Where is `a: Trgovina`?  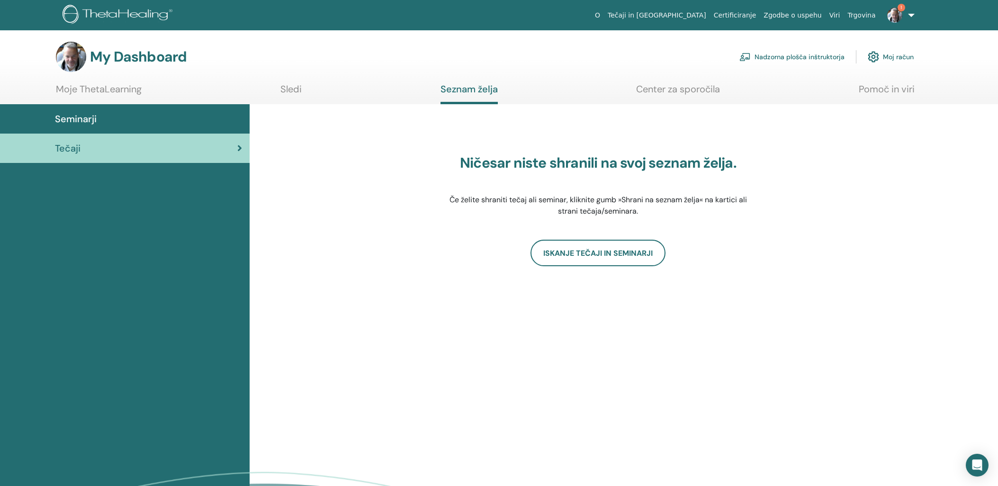 a: Trgovina is located at coordinates (861, 15).